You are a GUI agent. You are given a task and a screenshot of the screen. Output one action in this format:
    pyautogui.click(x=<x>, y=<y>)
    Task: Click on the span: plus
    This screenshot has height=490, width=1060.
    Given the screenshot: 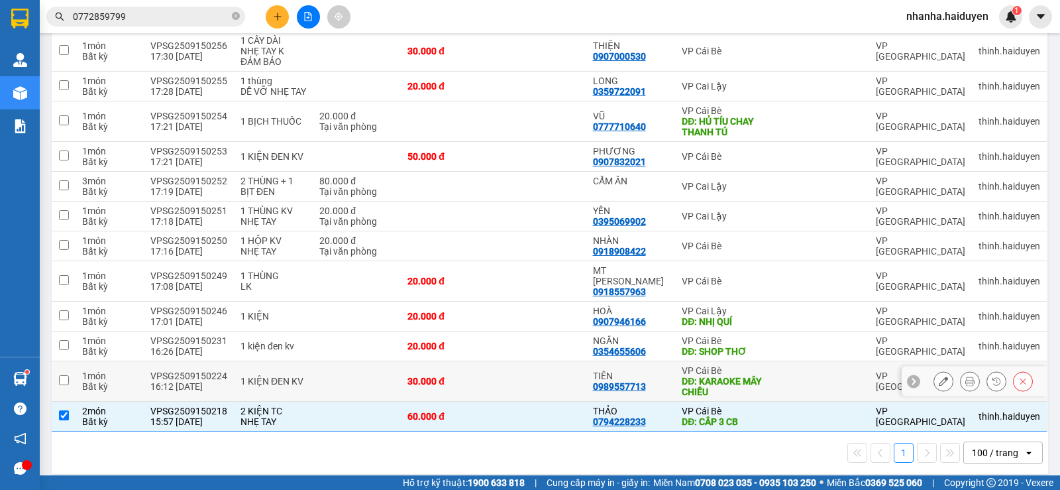 What is the action you would take?
    pyautogui.click(x=278, y=17)
    